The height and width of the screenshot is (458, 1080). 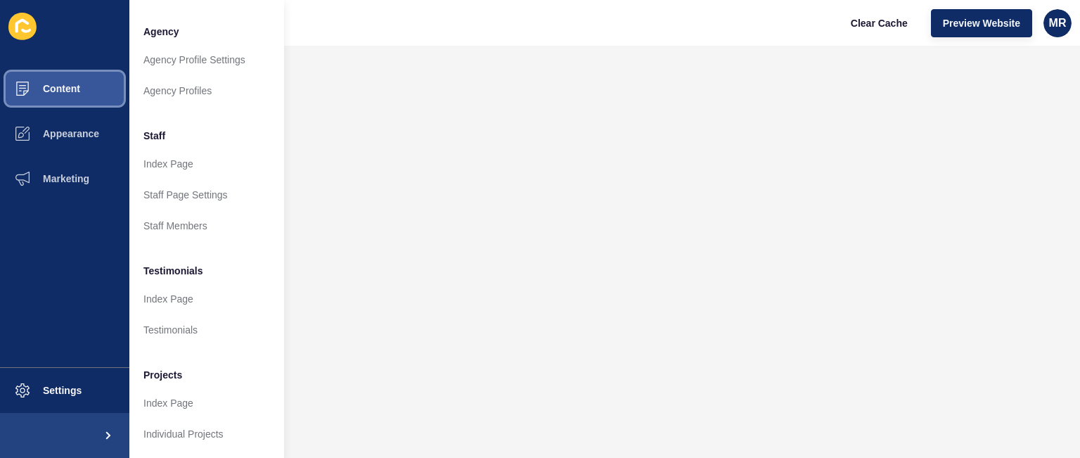 What do you see at coordinates (207, 195) in the screenshot?
I see `a: Staff Page Settings` at bounding box center [207, 195].